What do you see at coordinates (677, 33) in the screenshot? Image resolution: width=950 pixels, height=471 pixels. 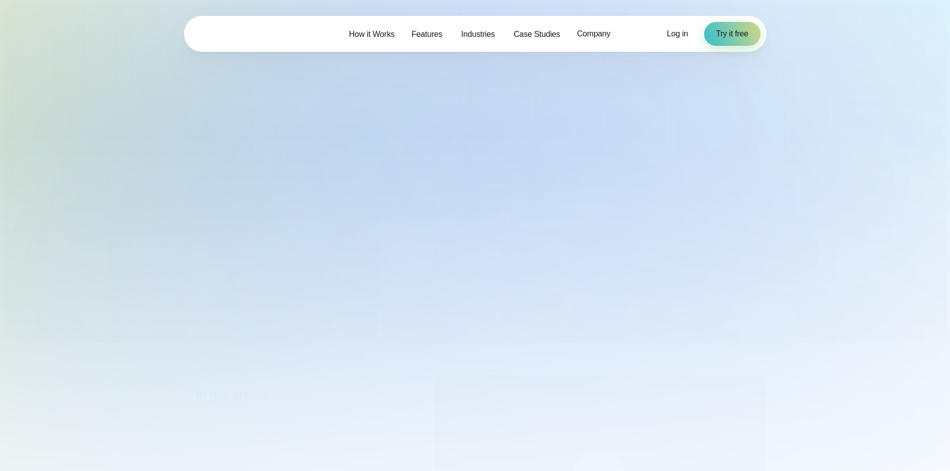 I see `span: Log in` at bounding box center [677, 33].